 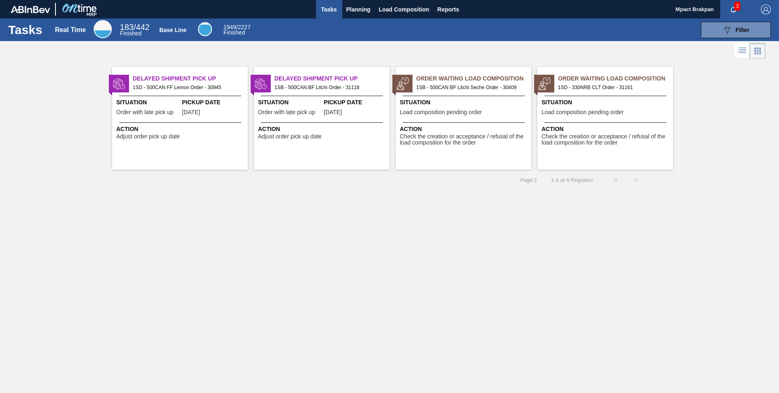 What do you see at coordinates (329, 88) in the screenshot?
I see `span: 1SB - 500CAN BF Litchi Order - 31118` at bounding box center [329, 88].